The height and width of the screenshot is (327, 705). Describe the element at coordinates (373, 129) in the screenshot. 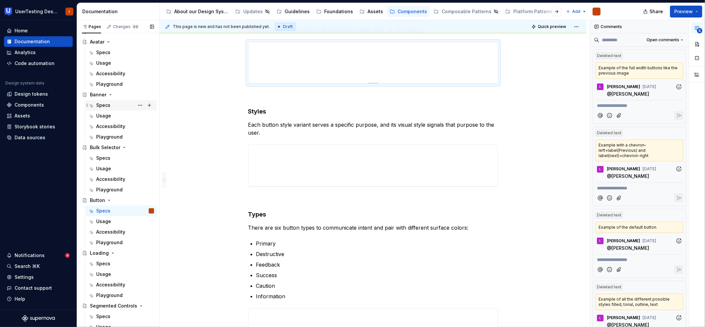

I see `p: Each button style variant serves a specific purpose, and its visual style signals that purpose to...` at that location.